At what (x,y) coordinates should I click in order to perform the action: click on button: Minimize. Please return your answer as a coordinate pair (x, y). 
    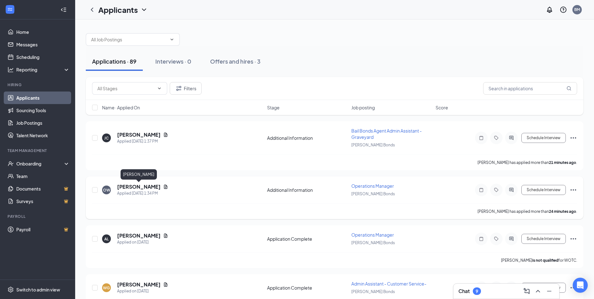
    Looking at the image, I should click on (549, 291).